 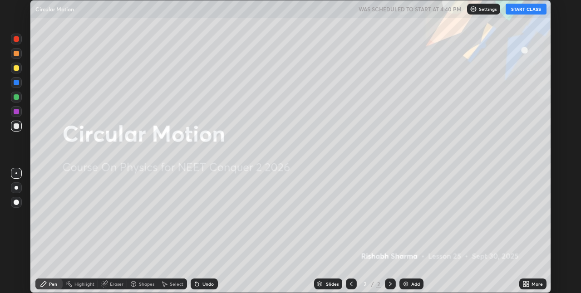 What do you see at coordinates (488, 9) in the screenshot?
I see `p: Settings` at bounding box center [488, 9].